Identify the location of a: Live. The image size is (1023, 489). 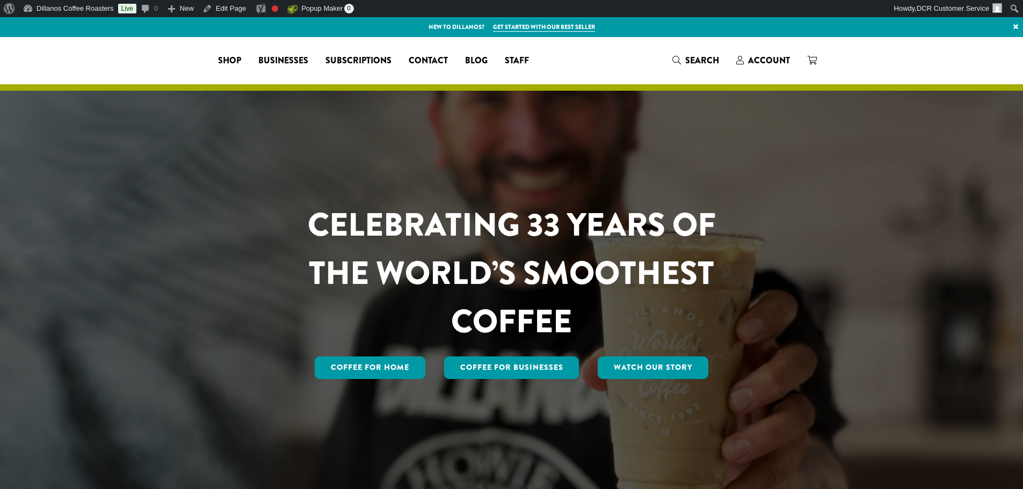
(127, 9).